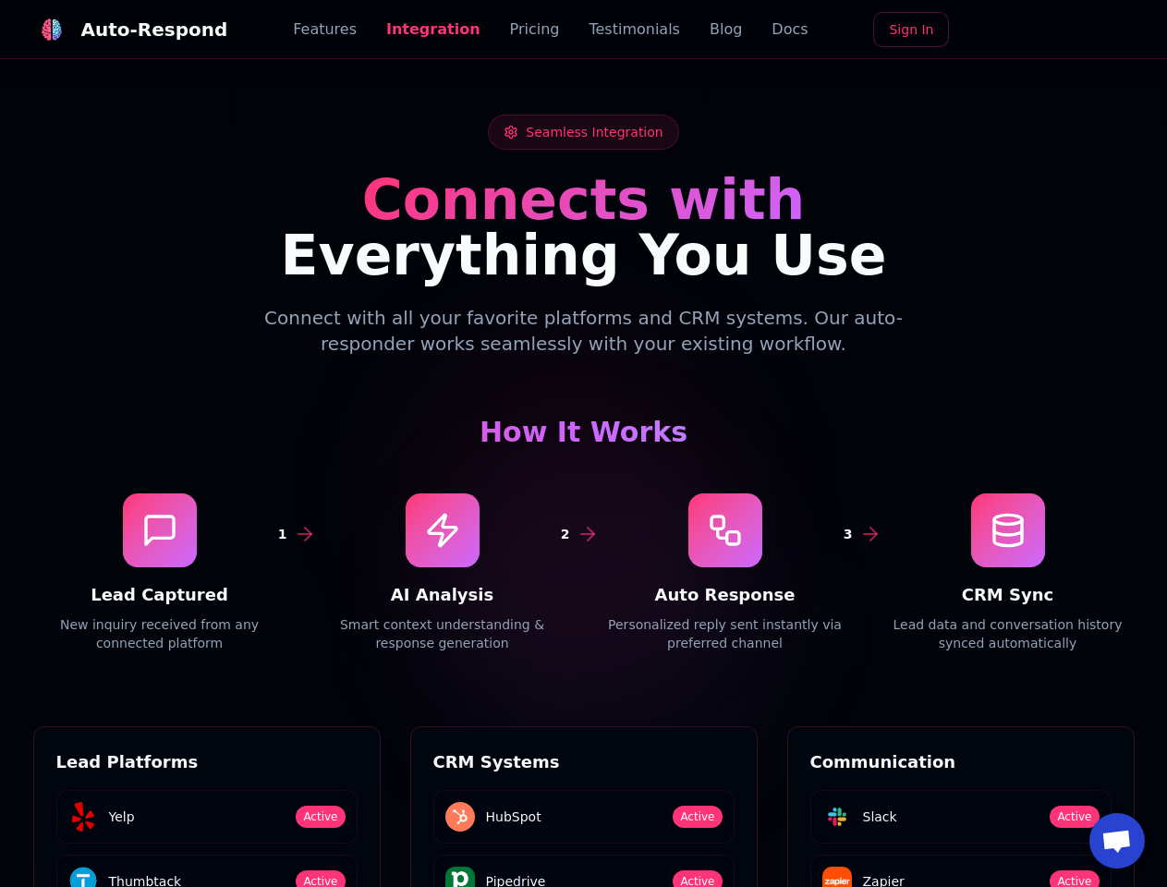 The image size is (1167, 887). What do you see at coordinates (584, 331) in the screenshot?
I see `p: Connect with all your favorite platforms and CRM systems. Our auto-responder works seamlessly wit...` at bounding box center [584, 331].